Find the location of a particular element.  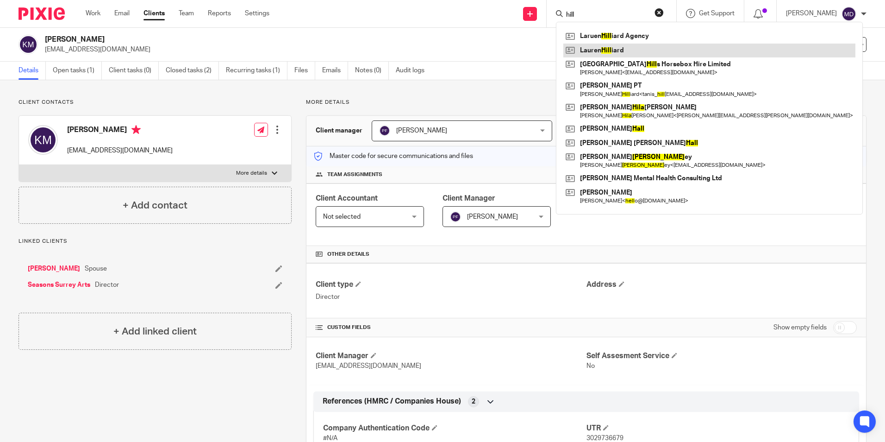

p: Linked clients is located at coordinates (155, 241).